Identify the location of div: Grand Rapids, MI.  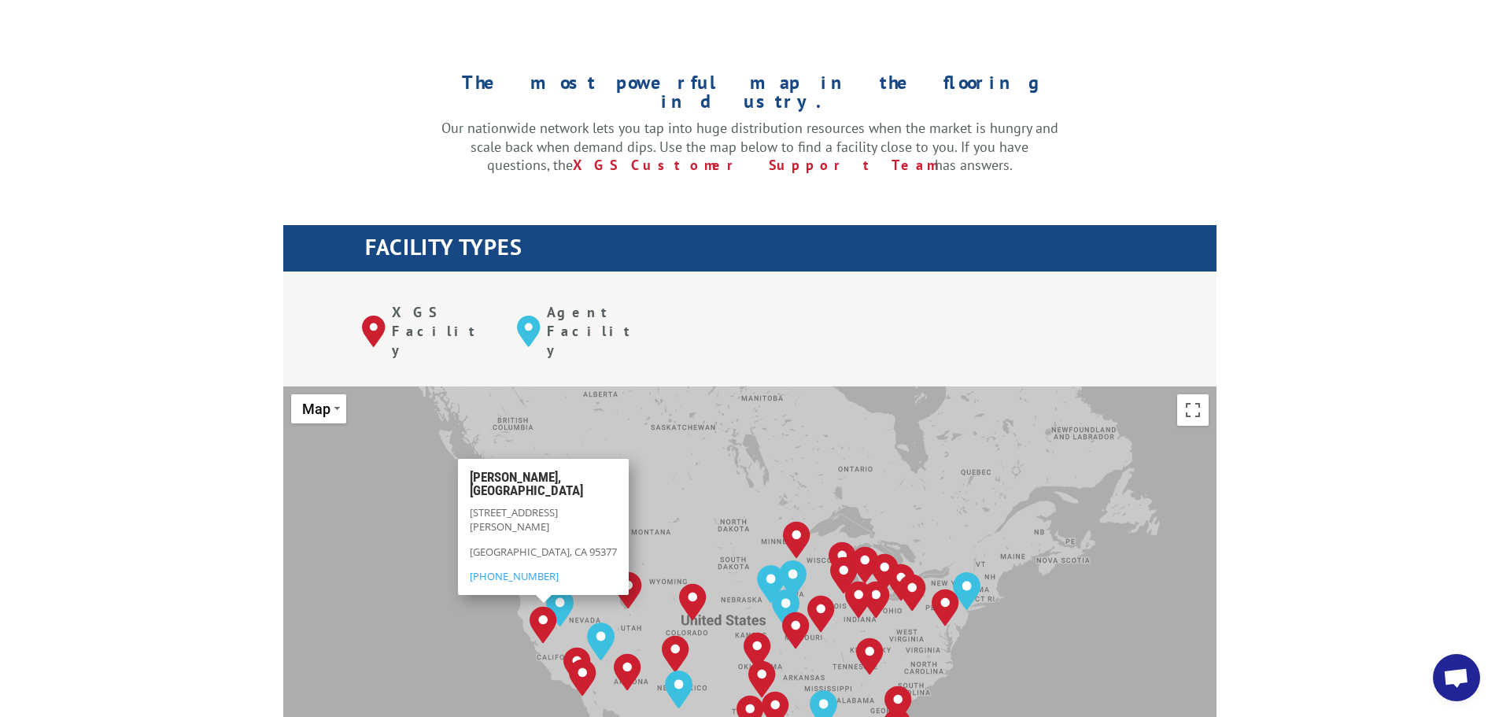
(865, 565).